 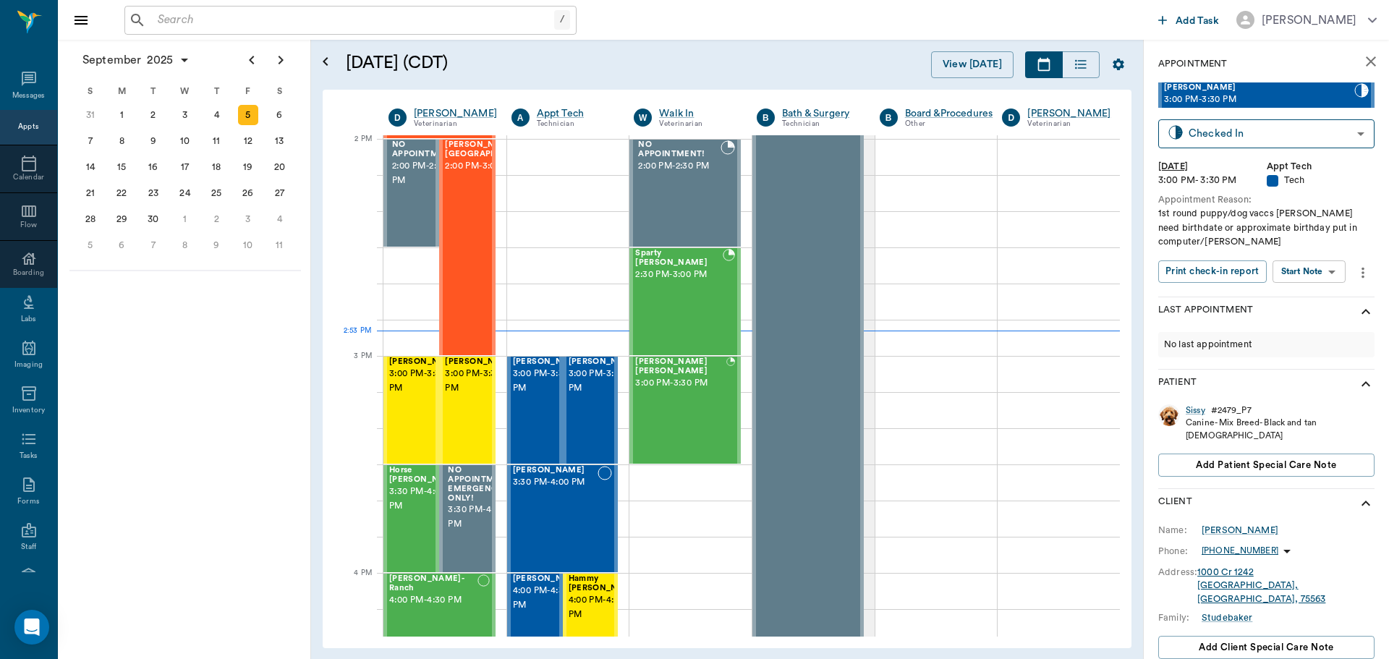 I want to click on div: F, so click(x=248, y=91).